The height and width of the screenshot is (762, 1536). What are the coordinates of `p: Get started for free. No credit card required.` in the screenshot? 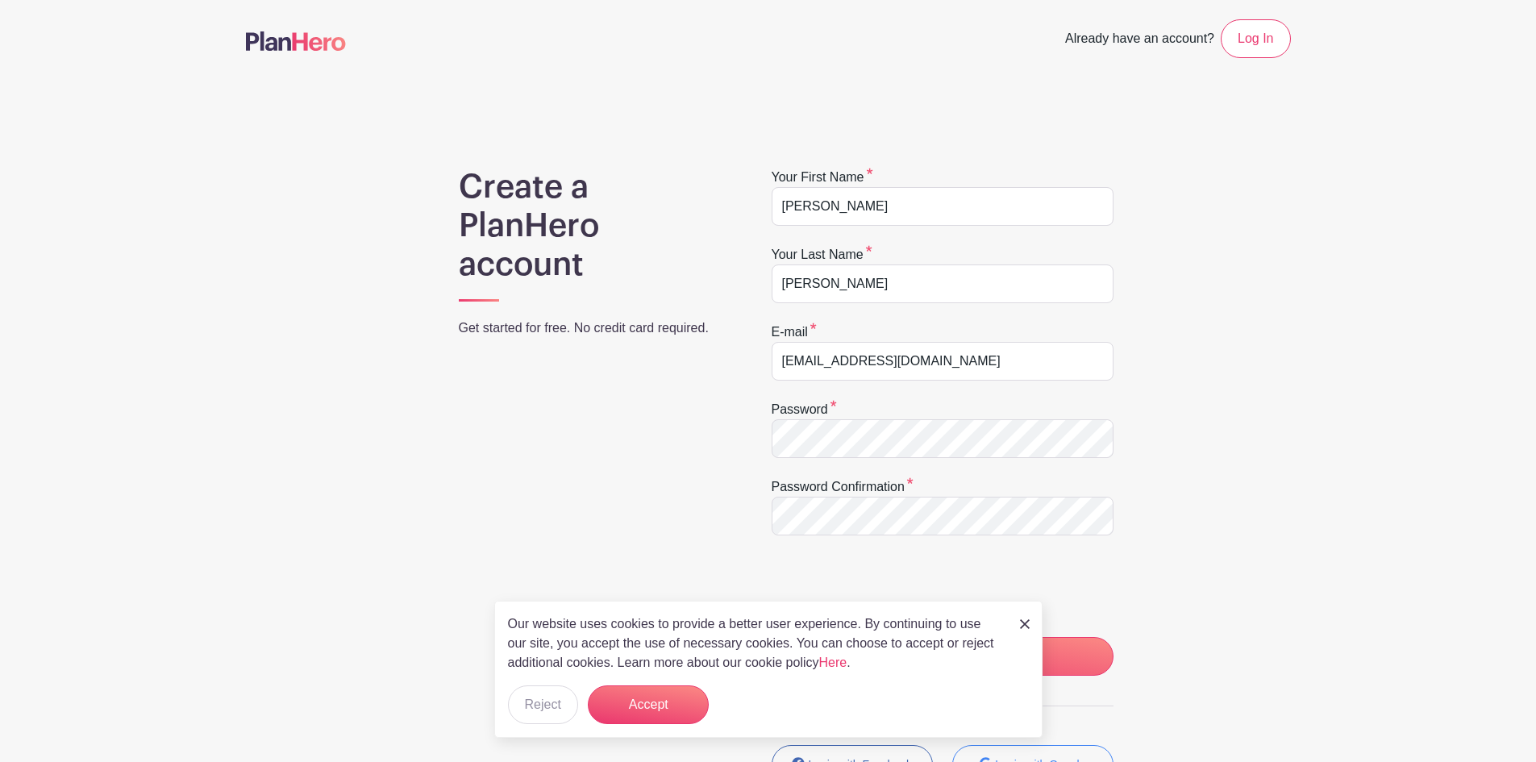 It's located at (594, 328).